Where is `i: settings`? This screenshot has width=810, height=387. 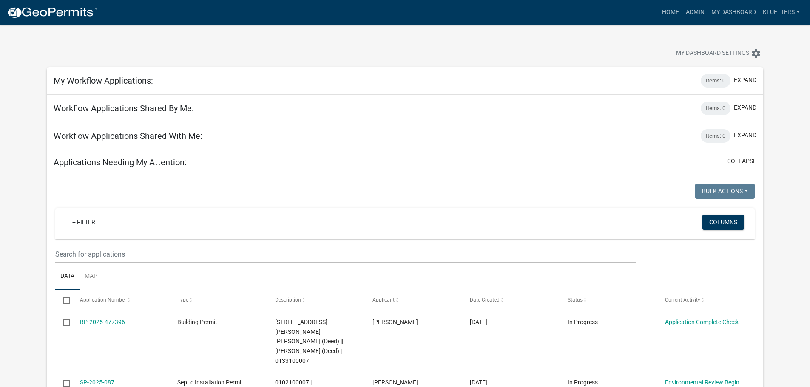 i: settings is located at coordinates (756, 54).